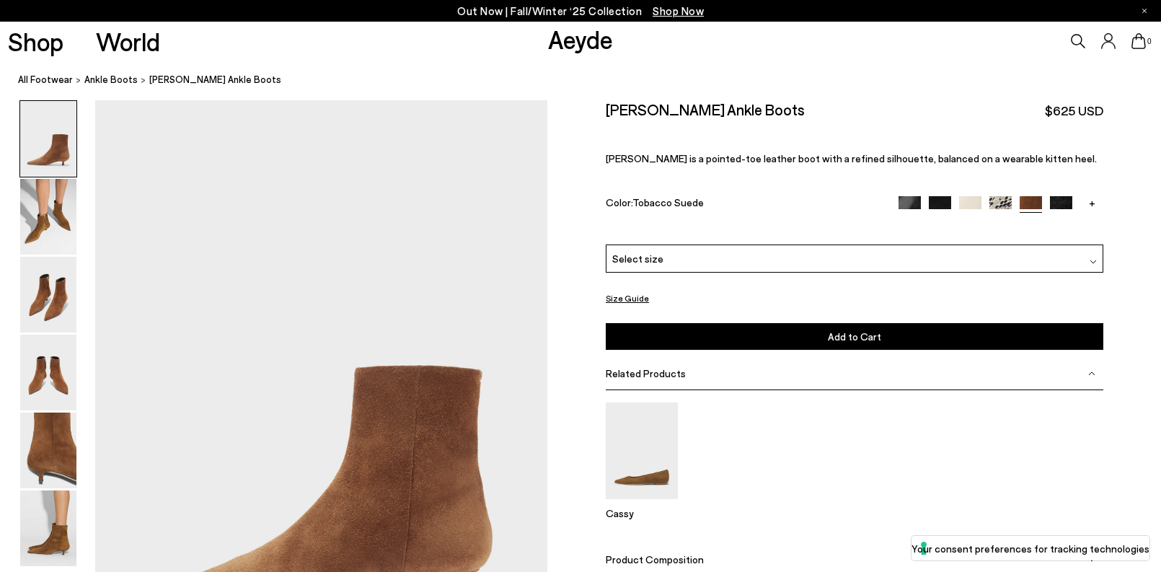  I want to click on img: Cassy Pointed-Toe Suede Flats, so click(642, 450).